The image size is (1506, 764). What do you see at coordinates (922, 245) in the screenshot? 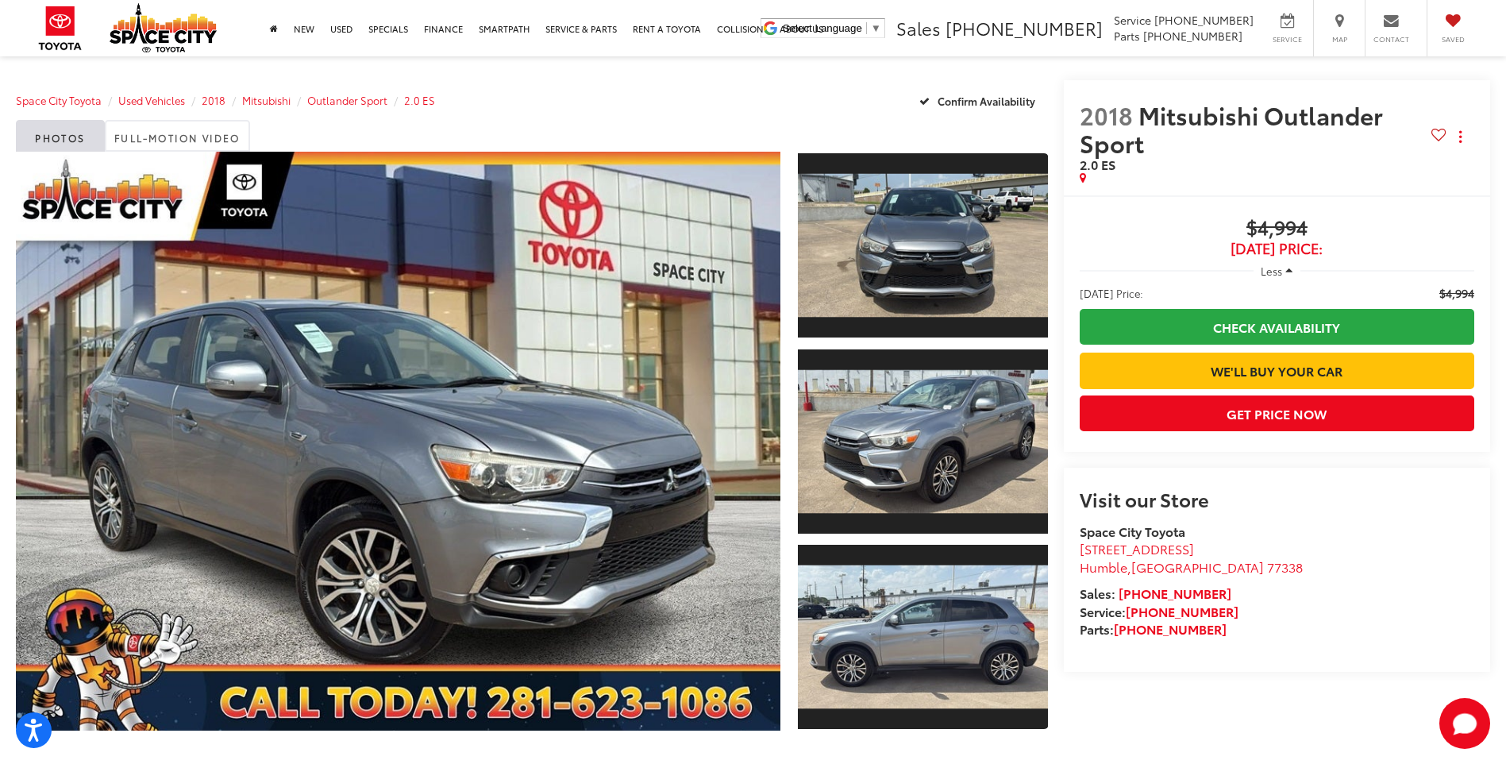
I see `a: Expand Photo 1` at bounding box center [922, 245].